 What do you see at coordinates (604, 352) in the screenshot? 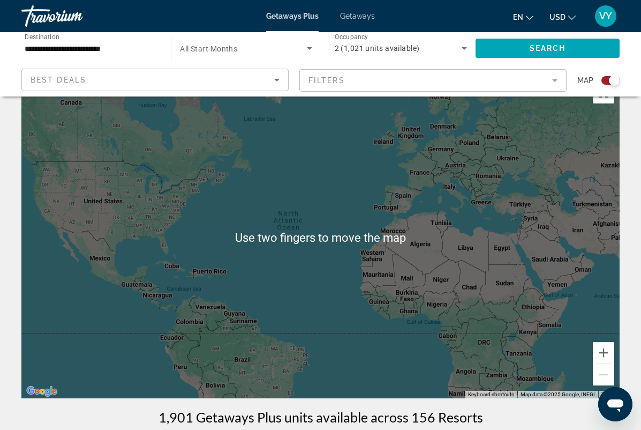
I see `button: Zoom in` at bounding box center [604, 352].